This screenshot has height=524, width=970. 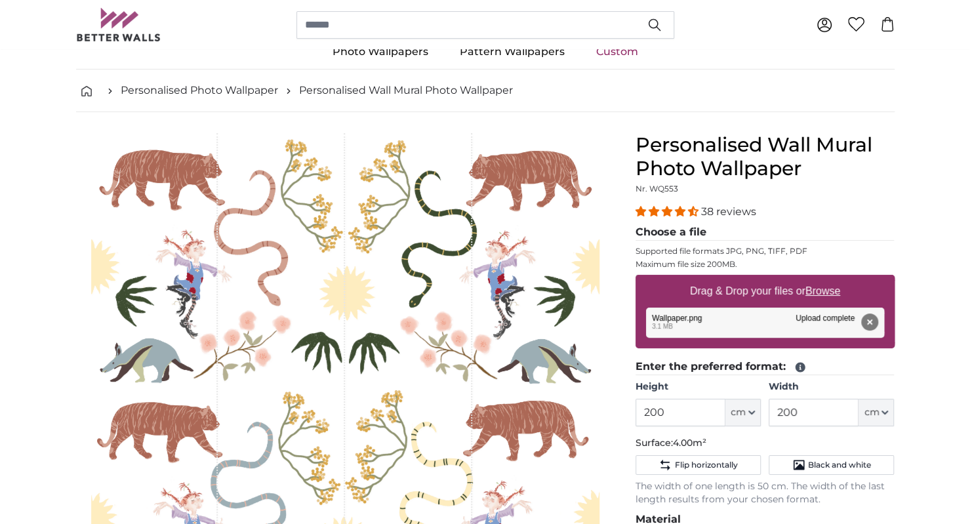 I want to click on button: Black and white, so click(x=831, y=465).